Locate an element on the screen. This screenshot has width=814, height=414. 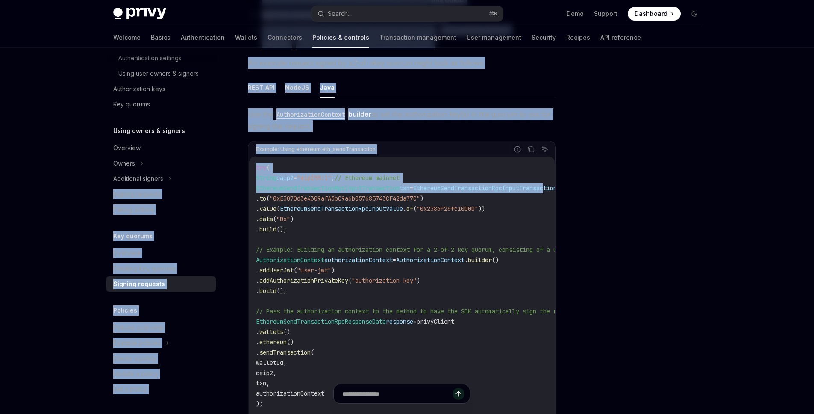
span: ethereum is located at coordinates (273, 342).